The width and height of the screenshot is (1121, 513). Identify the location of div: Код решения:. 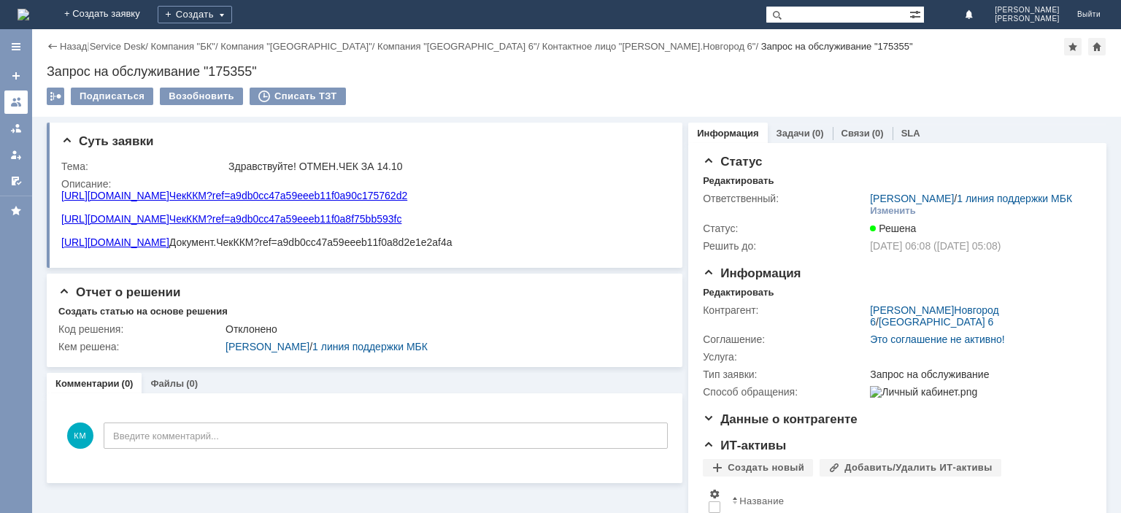
(140, 329).